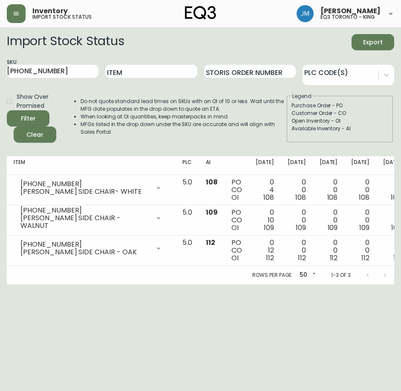 This screenshot has width=401, height=391. Describe the element at coordinates (28, 118) in the screenshot. I see `button: Filter` at that location.